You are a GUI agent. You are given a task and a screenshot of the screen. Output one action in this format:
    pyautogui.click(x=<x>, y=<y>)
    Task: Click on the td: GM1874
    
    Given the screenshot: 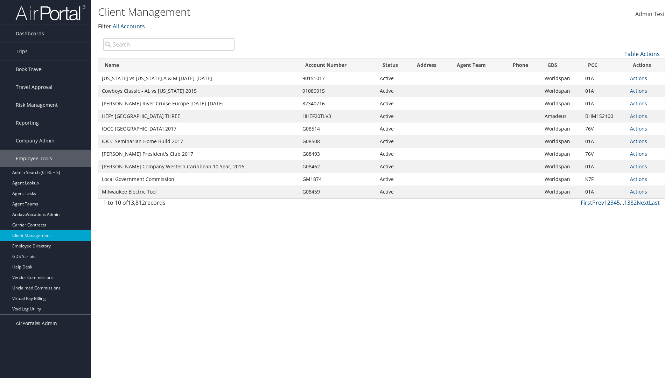 What is the action you would take?
    pyautogui.click(x=337, y=179)
    